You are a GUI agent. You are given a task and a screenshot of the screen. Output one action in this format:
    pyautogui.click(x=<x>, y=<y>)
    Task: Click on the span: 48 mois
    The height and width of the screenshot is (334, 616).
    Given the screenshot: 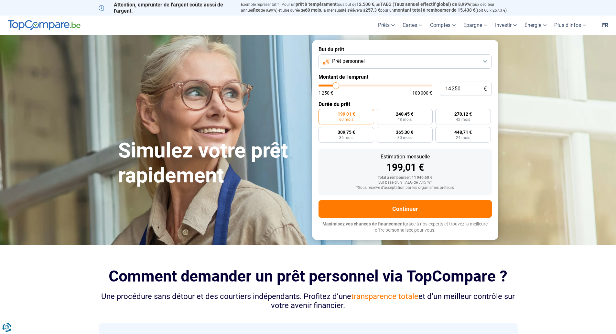 What is the action you would take?
    pyautogui.click(x=405, y=119)
    